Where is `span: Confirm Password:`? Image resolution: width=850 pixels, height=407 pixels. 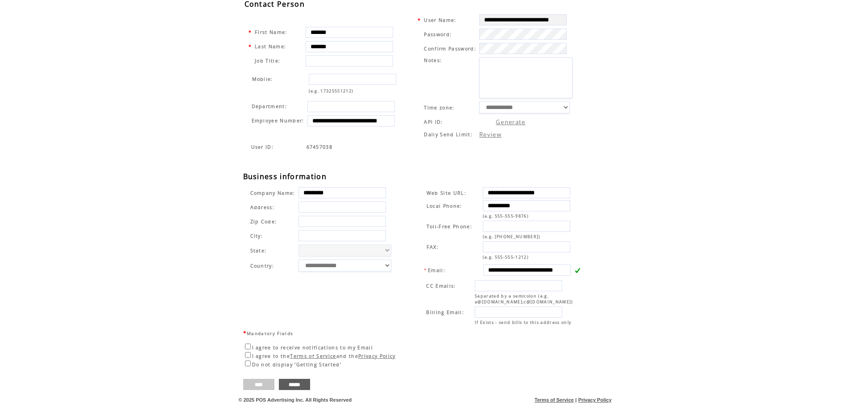
span: Confirm Password: is located at coordinates (450, 49).